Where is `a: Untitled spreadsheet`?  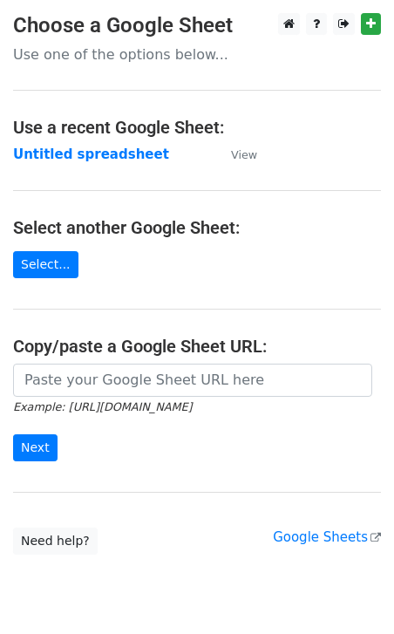
a: Untitled spreadsheet is located at coordinates (91, 154).